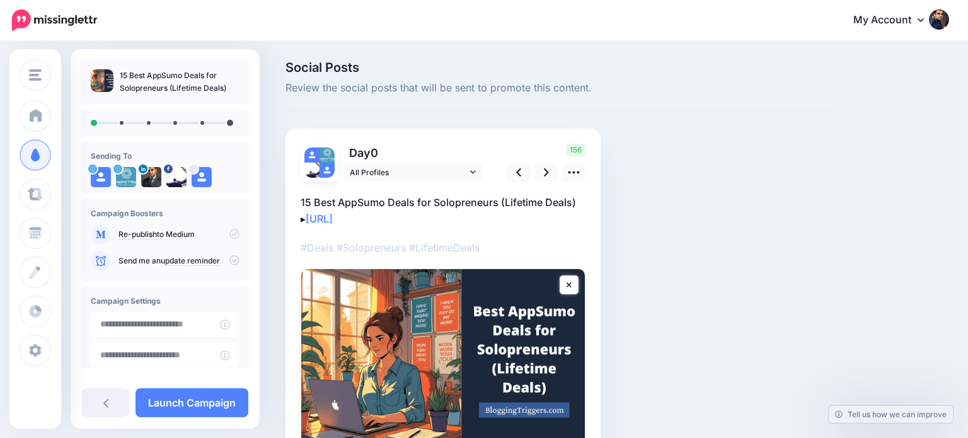  I want to click on h4: Campaign Boosters, so click(165, 213).